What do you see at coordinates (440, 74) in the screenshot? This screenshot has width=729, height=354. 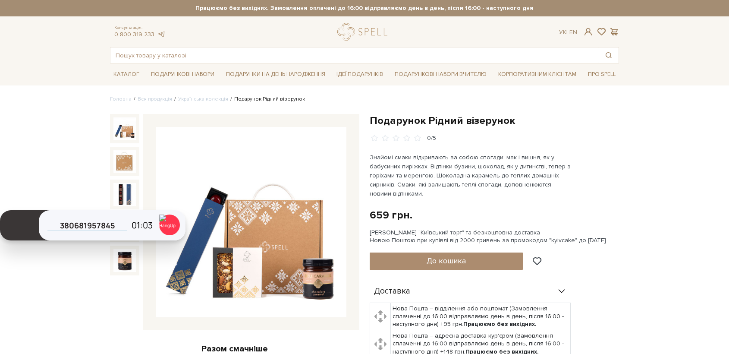 I see `a: Подарункові набори Вчителю` at bounding box center [440, 74].